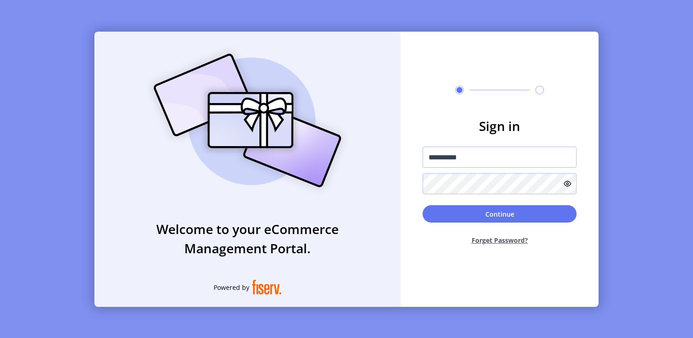 The image size is (693, 338). What do you see at coordinates (500, 214) in the screenshot?
I see `button: Continue` at bounding box center [500, 214].